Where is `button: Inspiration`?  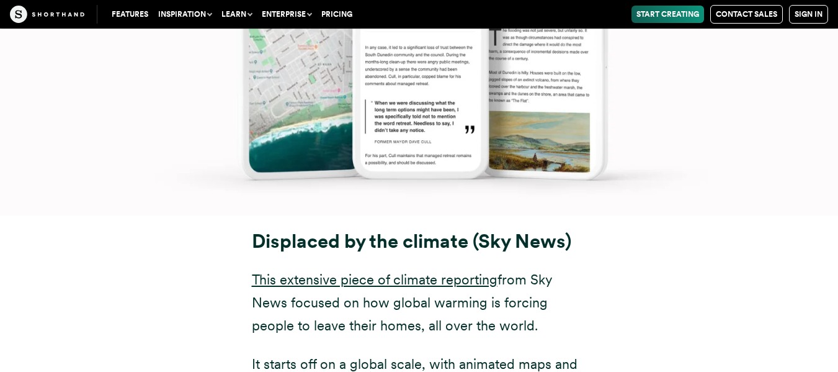
button: Inspiration is located at coordinates (185, 14).